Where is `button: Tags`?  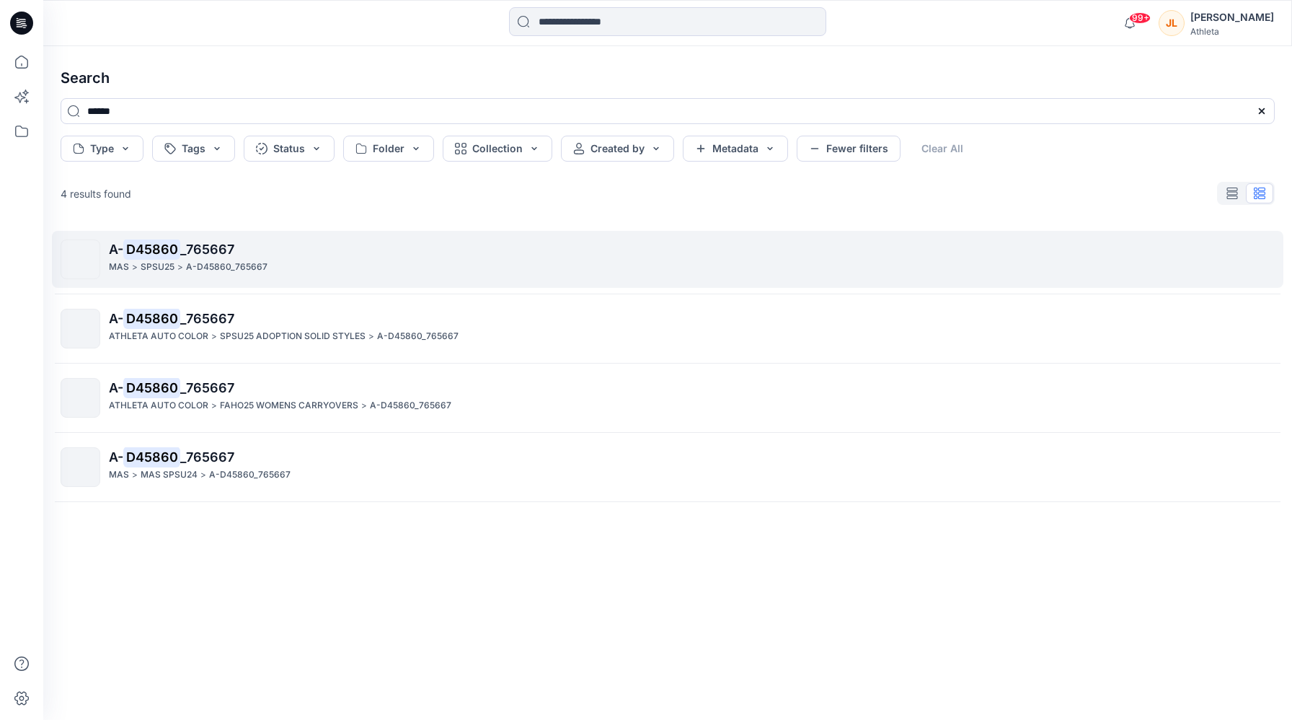
button: Tags is located at coordinates (193, 149).